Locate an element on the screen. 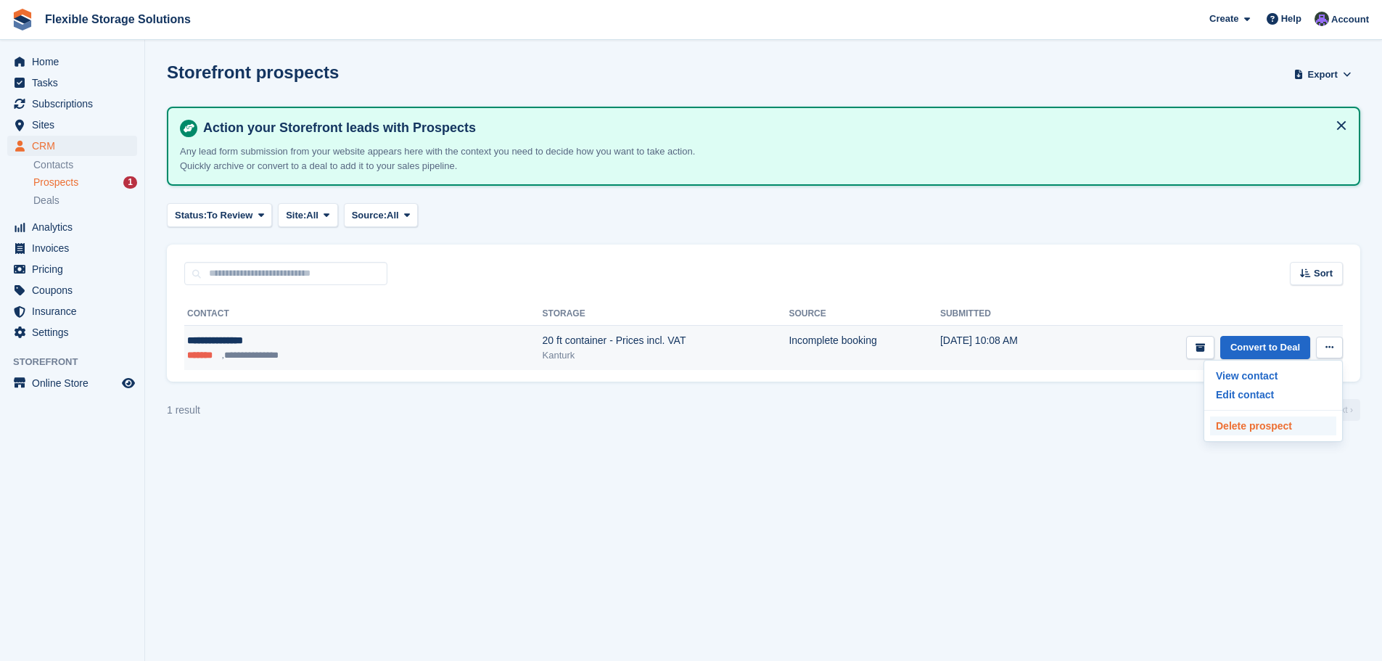 The image size is (1382, 661). th: Submitted is located at coordinates (1007, 314).